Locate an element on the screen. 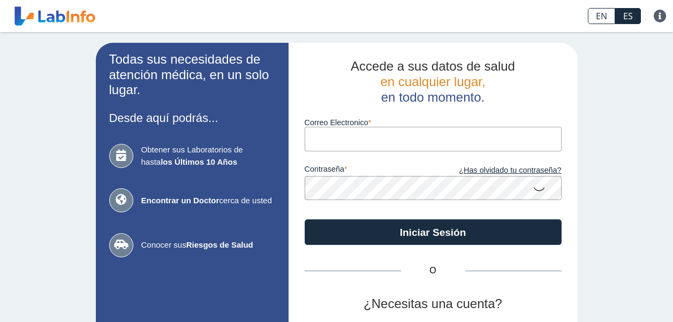 The width and height of the screenshot is (673, 322). b: Encontrar un Doctor is located at coordinates (181, 200).